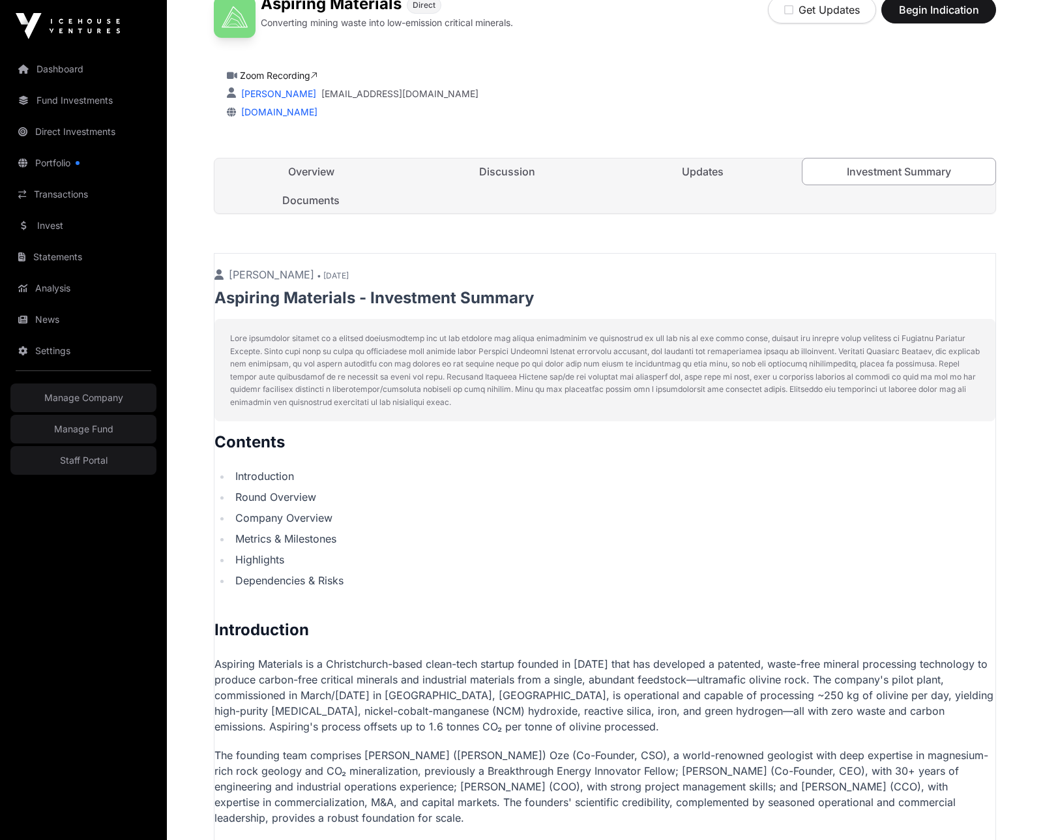 The height and width of the screenshot is (840, 1043). What do you see at coordinates (83, 460) in the screenshot?
I see `a: Staff Portal` at bounding box center [83, 460].